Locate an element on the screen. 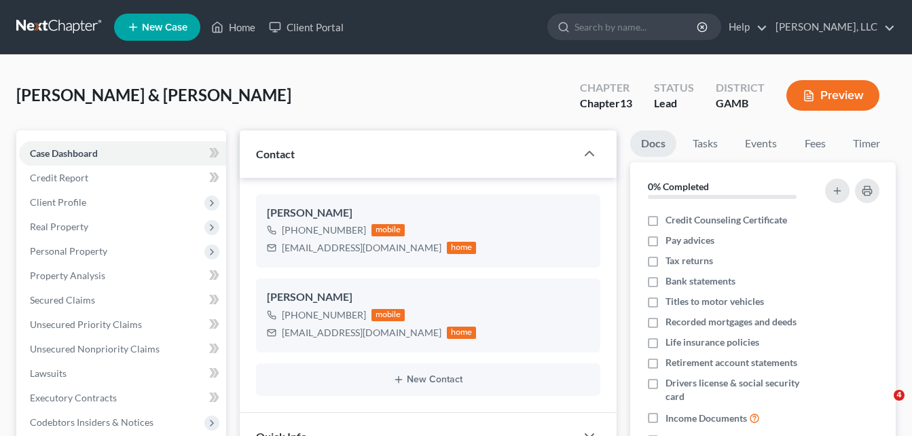 The height and width of the screenshot is (436, 912). a: Property Analysis is located at coordinates (122, 276).